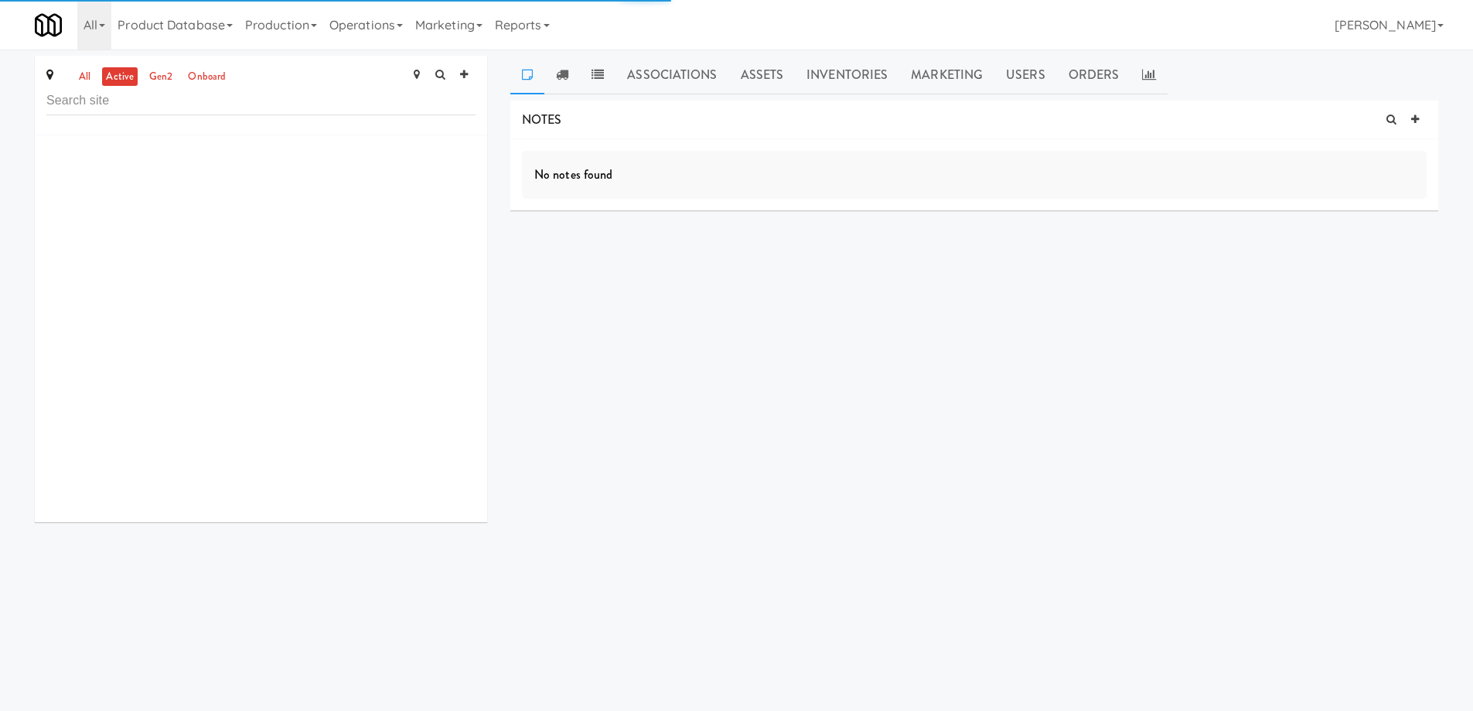 The image size is (1473, 711). What do you see at coordinates (542, 119) in the screenshot?
I see `span: NOTES` at bounding box center [542, 119].